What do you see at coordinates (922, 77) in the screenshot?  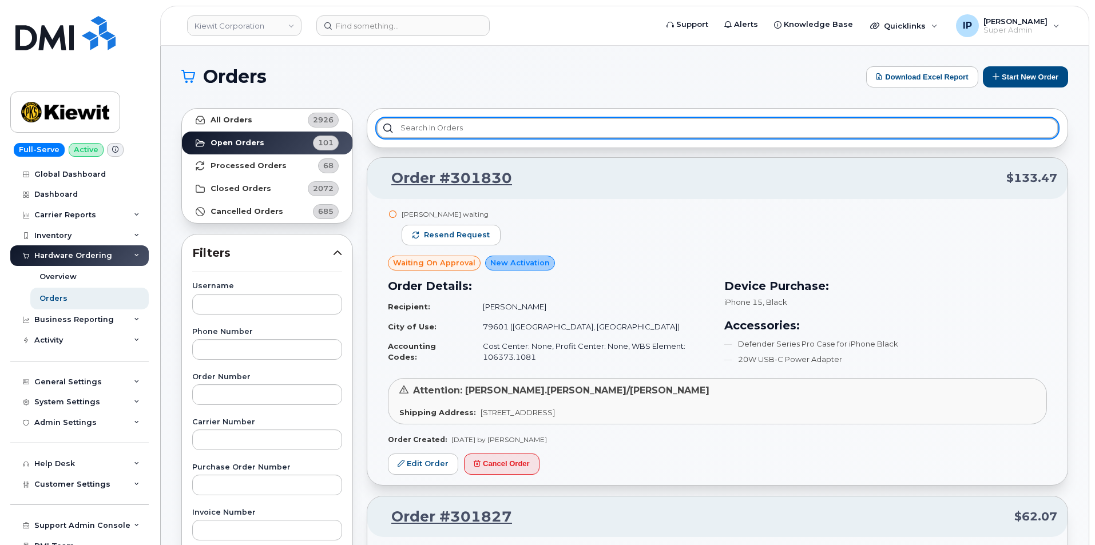 I see `a: Download Excel Report` at bounding box center [922, 77].